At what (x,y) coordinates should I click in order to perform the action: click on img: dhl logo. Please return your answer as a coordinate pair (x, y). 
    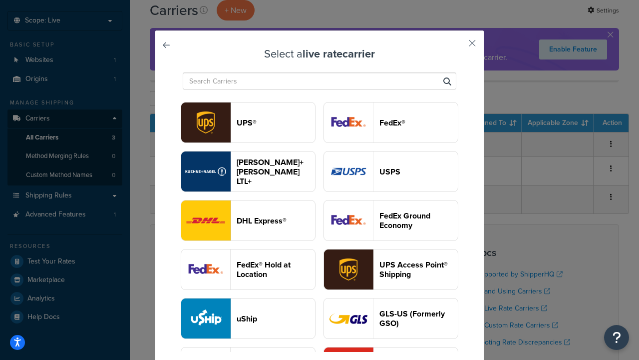
    Looking at the image, I should click on (206, 220).